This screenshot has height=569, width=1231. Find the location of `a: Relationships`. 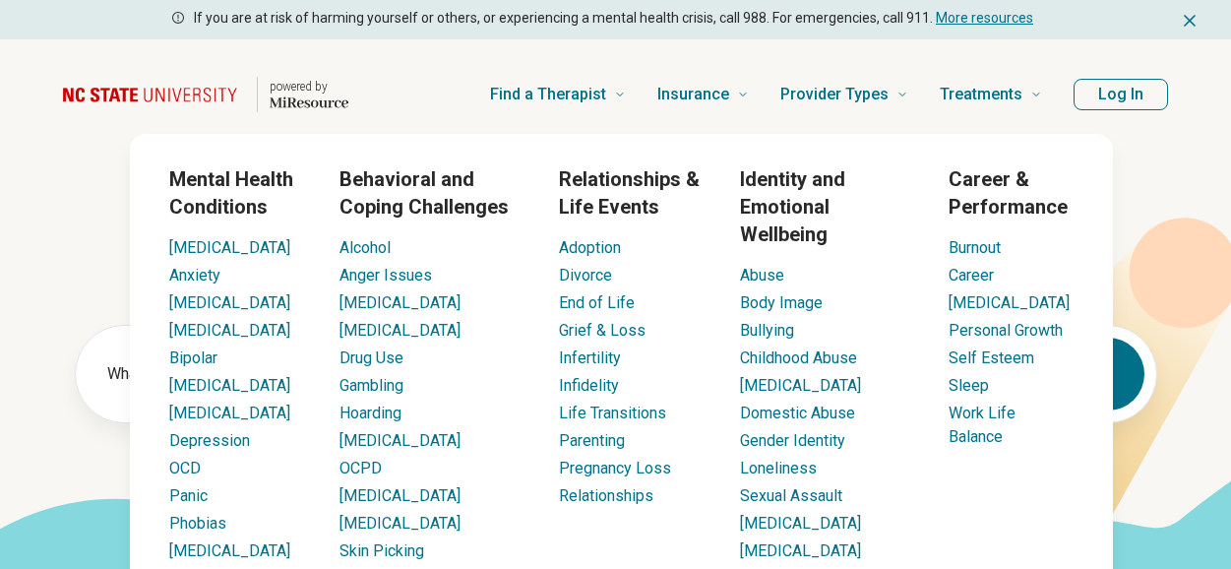

a: Relationships is located at coordinates (606, 495).